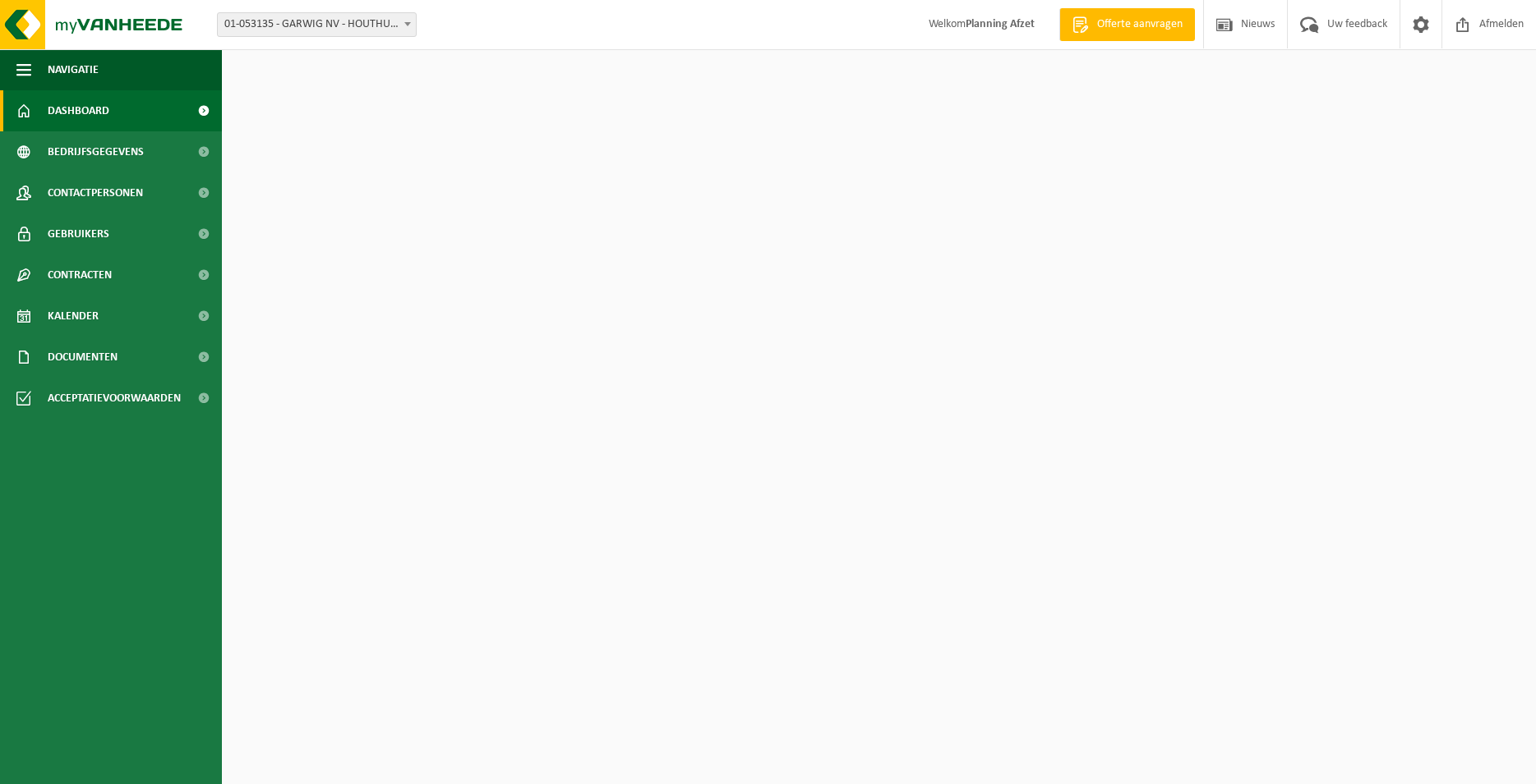  I want to click on span: Gebruikers, so click(78, 234).